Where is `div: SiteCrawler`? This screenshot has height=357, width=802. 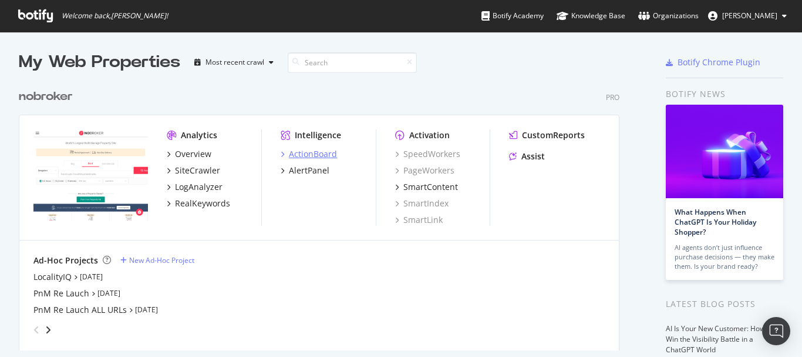
div: SiteCrawler is located at coordinates (197, 170).